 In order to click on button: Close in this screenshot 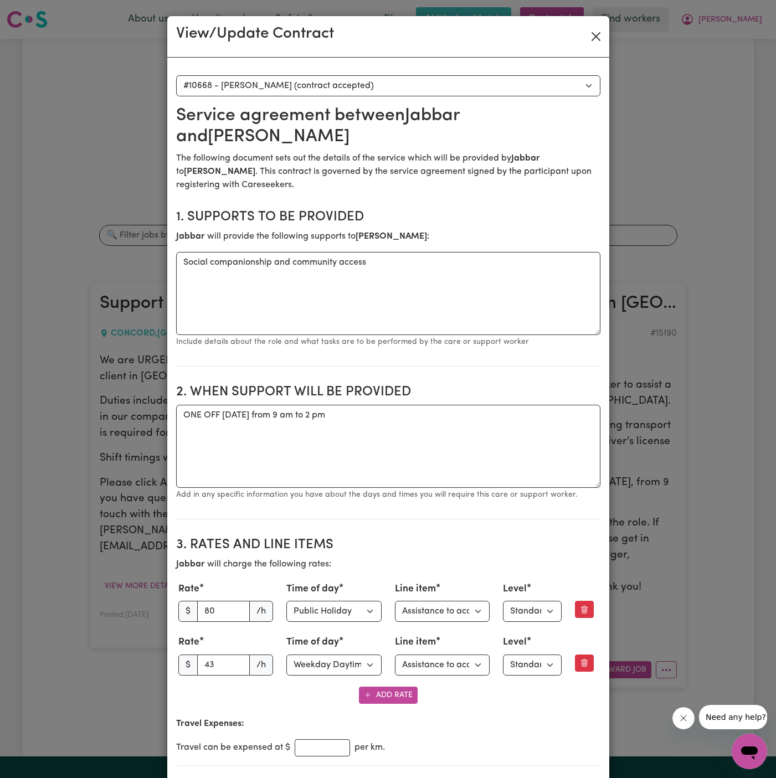, I will do `click(596, 37)`.